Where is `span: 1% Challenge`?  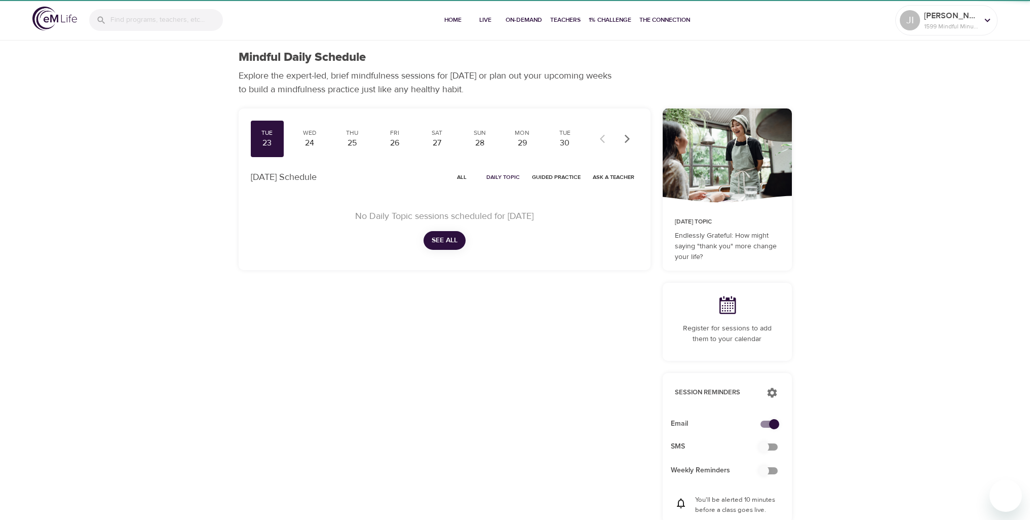 span: 1% Challenge is located at coordinates (610, 20).